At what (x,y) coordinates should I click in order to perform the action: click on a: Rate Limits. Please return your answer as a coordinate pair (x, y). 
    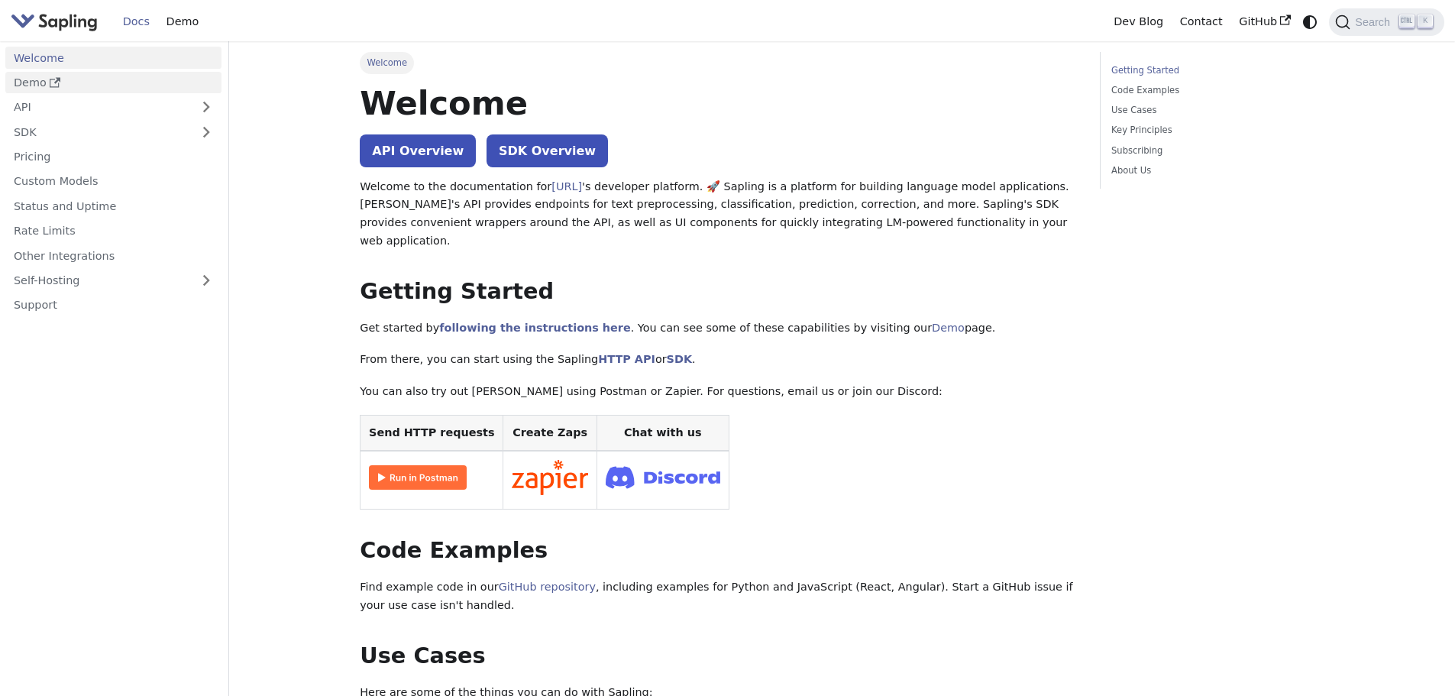
    Looking at the image, I should click on (113, 231).